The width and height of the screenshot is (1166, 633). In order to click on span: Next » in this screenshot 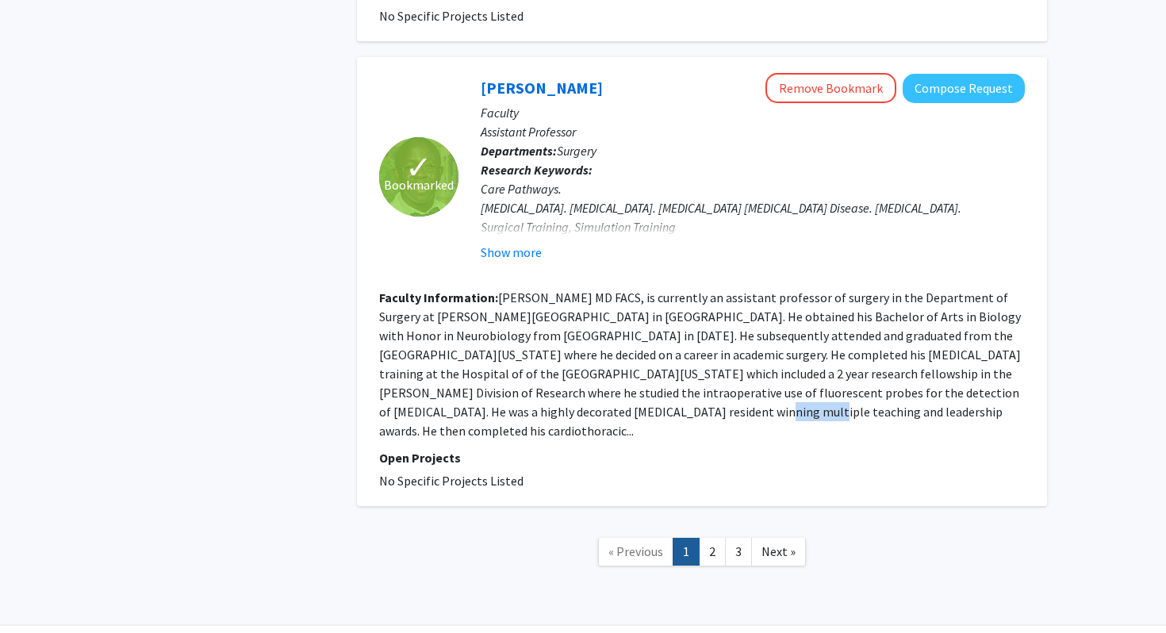, I will do `click(778, 551)`.